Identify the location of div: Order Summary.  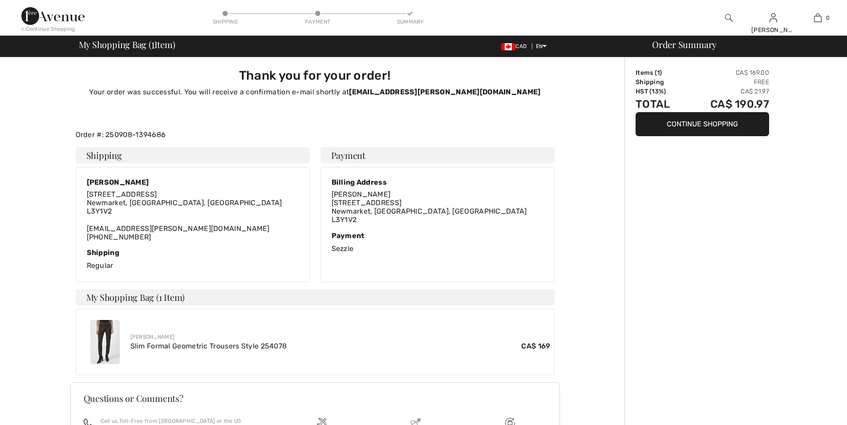
(741, 44).